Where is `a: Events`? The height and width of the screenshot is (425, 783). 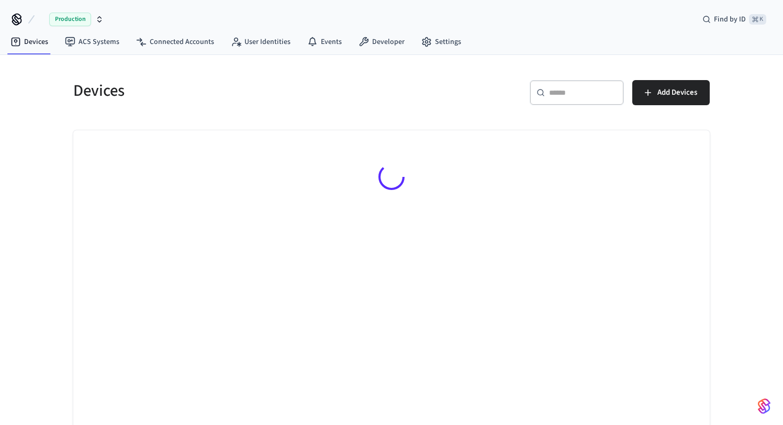 a: Events is located at coordinates (324, 42).